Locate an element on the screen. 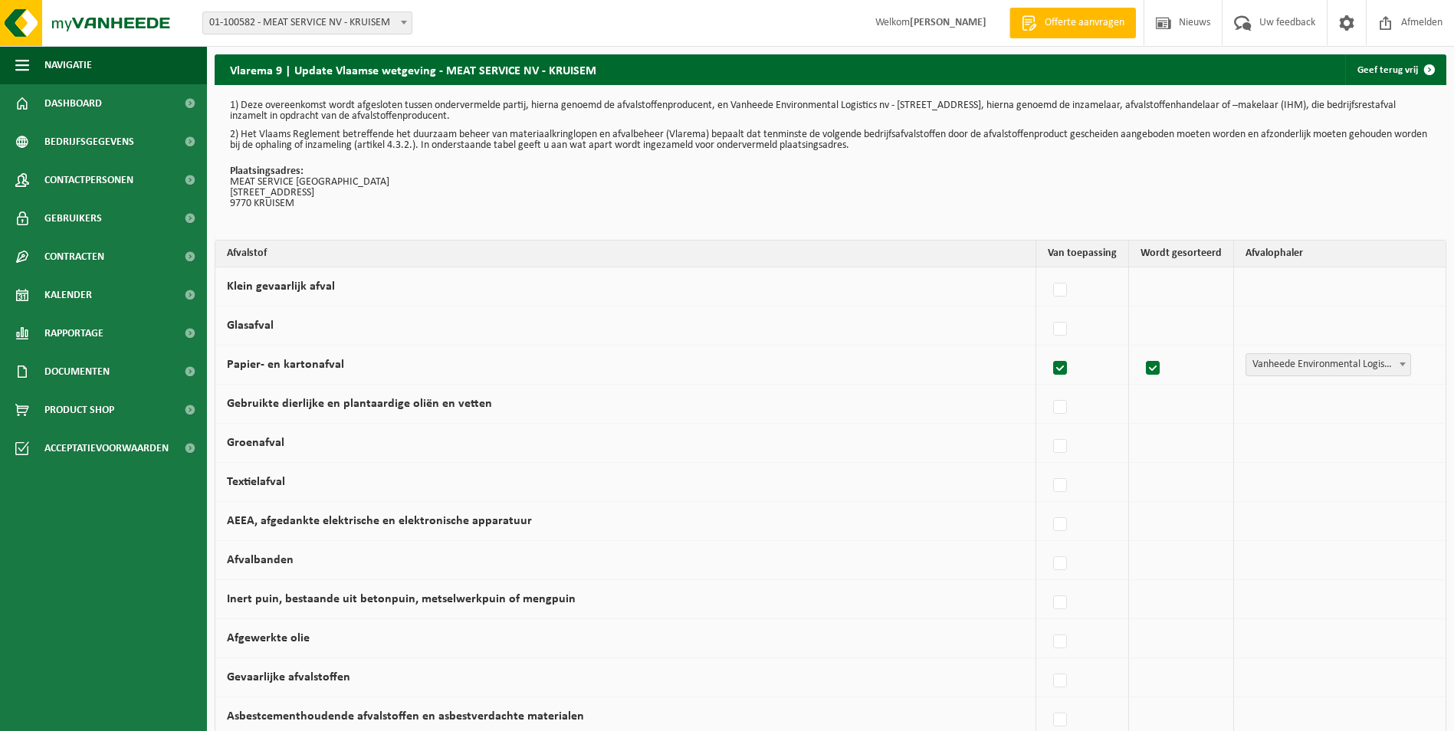 The width and height of the screenshot is (1454, 731). span: Rapportage is located at coordinates (74, 333).